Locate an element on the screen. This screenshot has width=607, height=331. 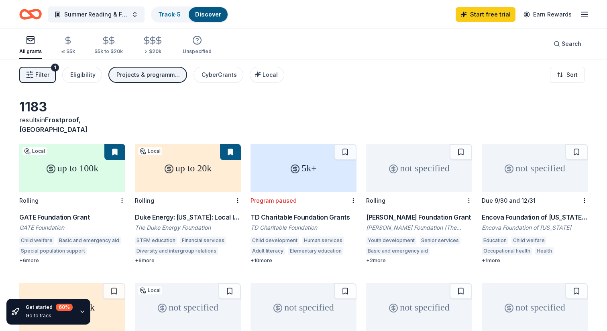
button: Local is located at coordinates (267, 75).